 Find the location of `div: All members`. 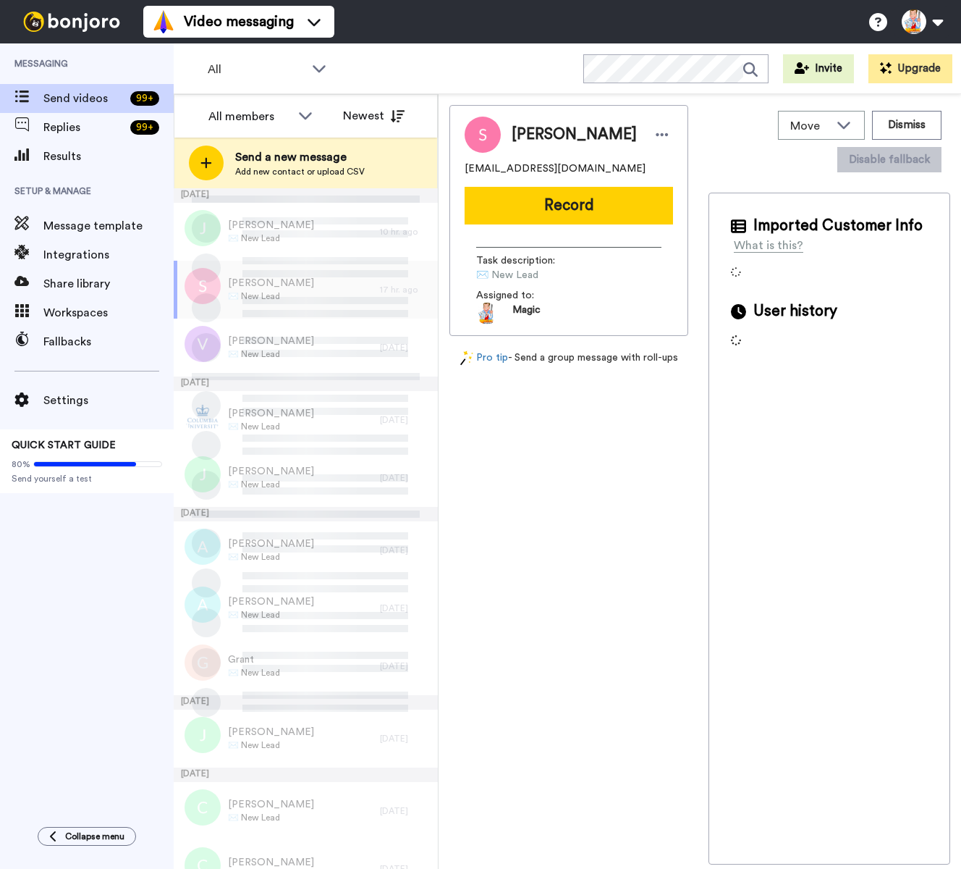

div: All members is located at coordinates (250, 117).